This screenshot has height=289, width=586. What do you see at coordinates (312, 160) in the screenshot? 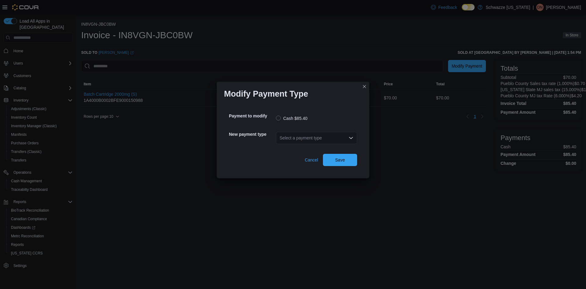
I see `span: Cancel` at bounding box center [312, 160].